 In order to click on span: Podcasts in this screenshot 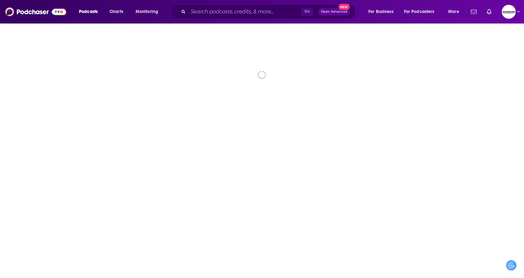, I will do `click(88, 12)`.